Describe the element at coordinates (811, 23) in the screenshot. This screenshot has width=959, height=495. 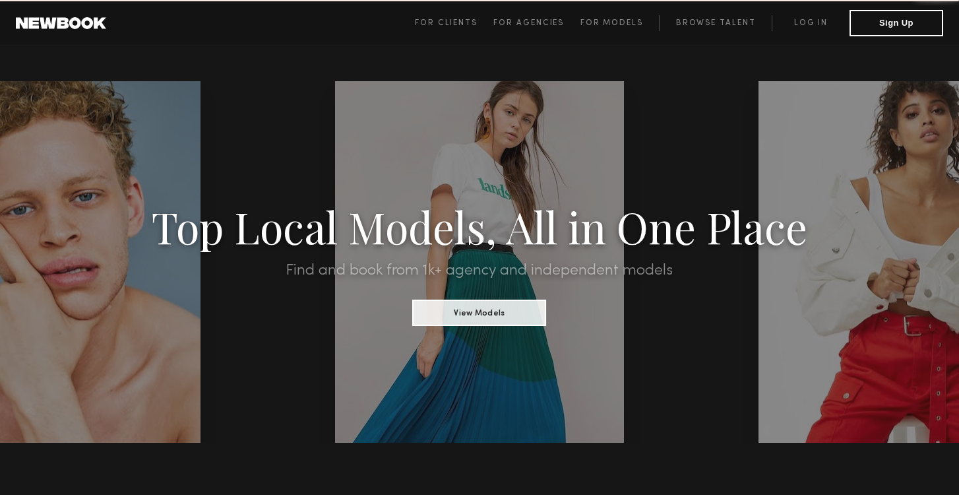
I see `a: Log in` at that location.